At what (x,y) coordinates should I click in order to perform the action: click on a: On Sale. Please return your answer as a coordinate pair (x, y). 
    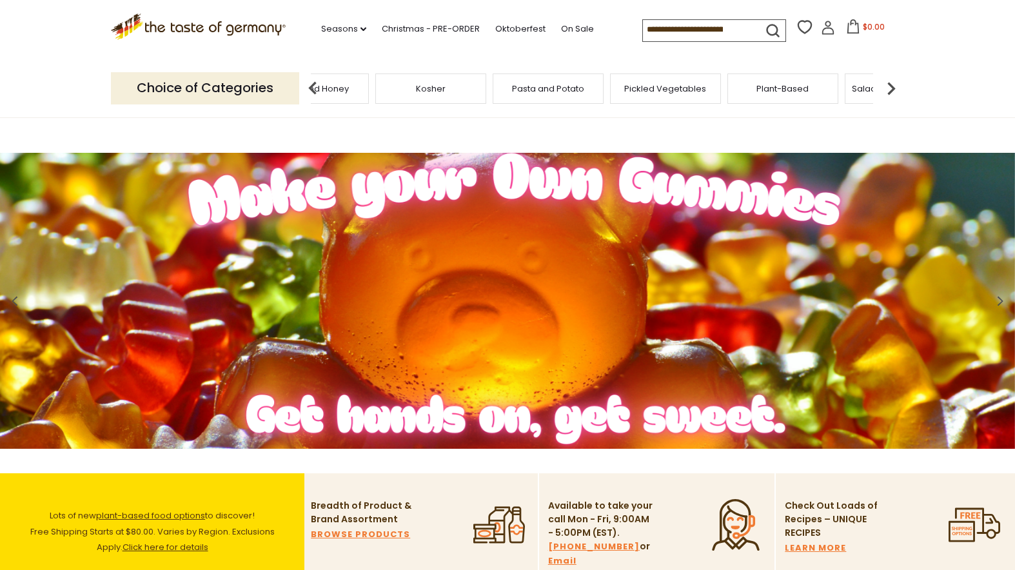
    Looking at the image, I should click on (577, 29).